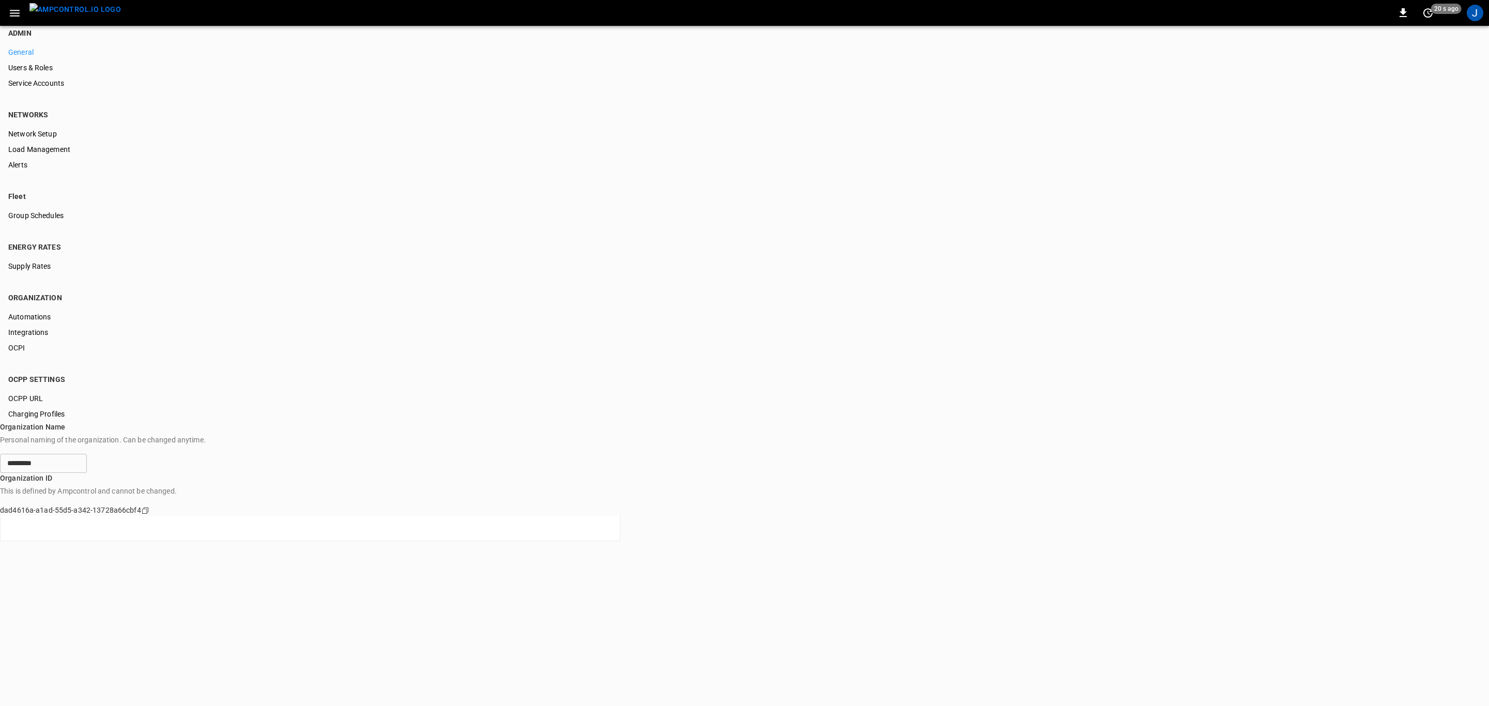 The height and width of the screenshot is (706, 1489). Describe the element at coordinates (744, 317) in the screenshot. I see `span: Automations` at that location.